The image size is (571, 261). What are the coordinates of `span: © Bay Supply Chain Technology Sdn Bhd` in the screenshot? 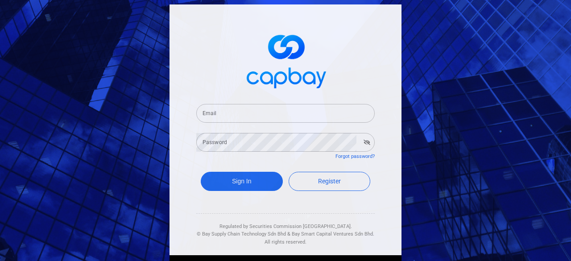 It's located at (242, 234).